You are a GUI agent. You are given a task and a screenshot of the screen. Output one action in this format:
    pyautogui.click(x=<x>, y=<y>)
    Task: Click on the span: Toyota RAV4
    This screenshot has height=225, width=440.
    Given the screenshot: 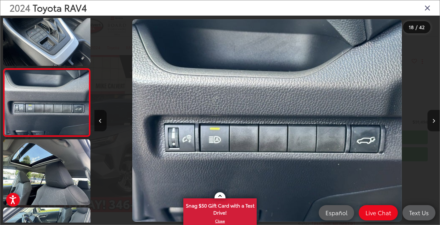 What is the action you would take?
    pyautogui.click(x=60, y=7)
    